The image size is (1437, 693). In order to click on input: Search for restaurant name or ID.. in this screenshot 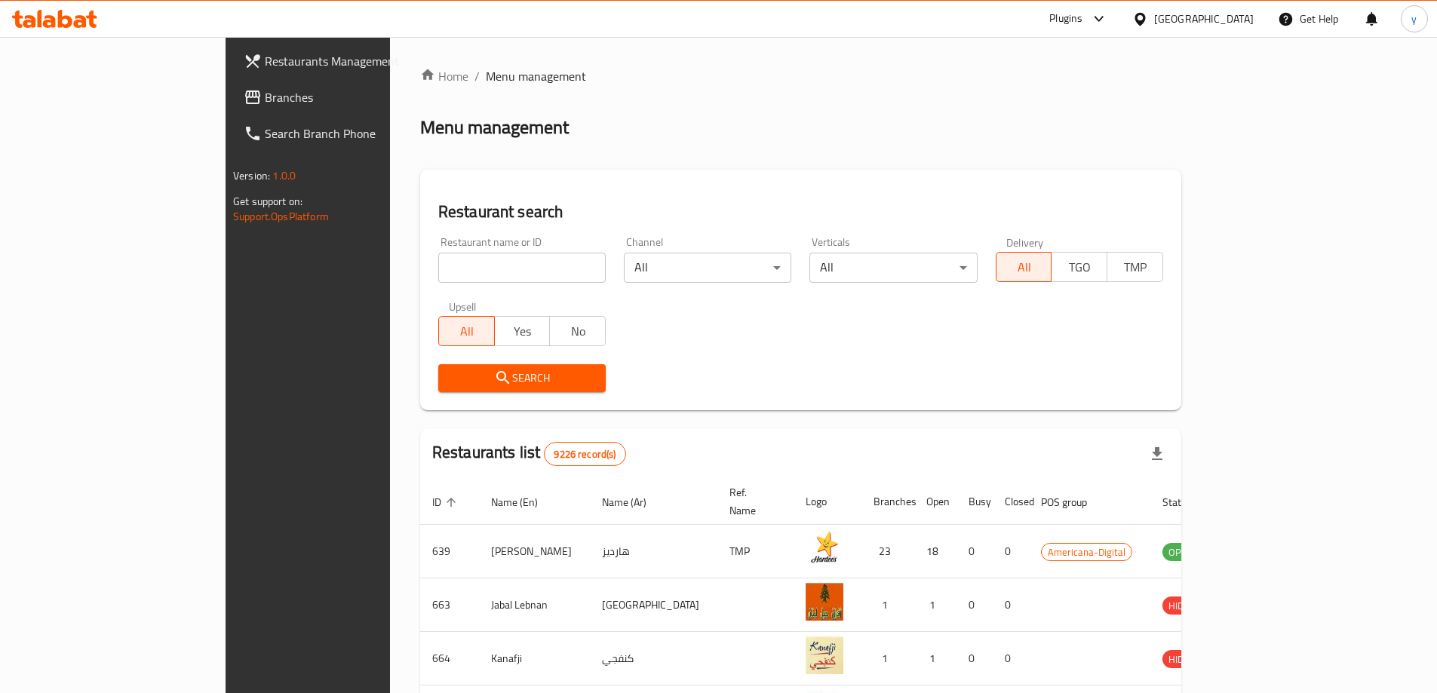, I will do `click(522, 268)`.